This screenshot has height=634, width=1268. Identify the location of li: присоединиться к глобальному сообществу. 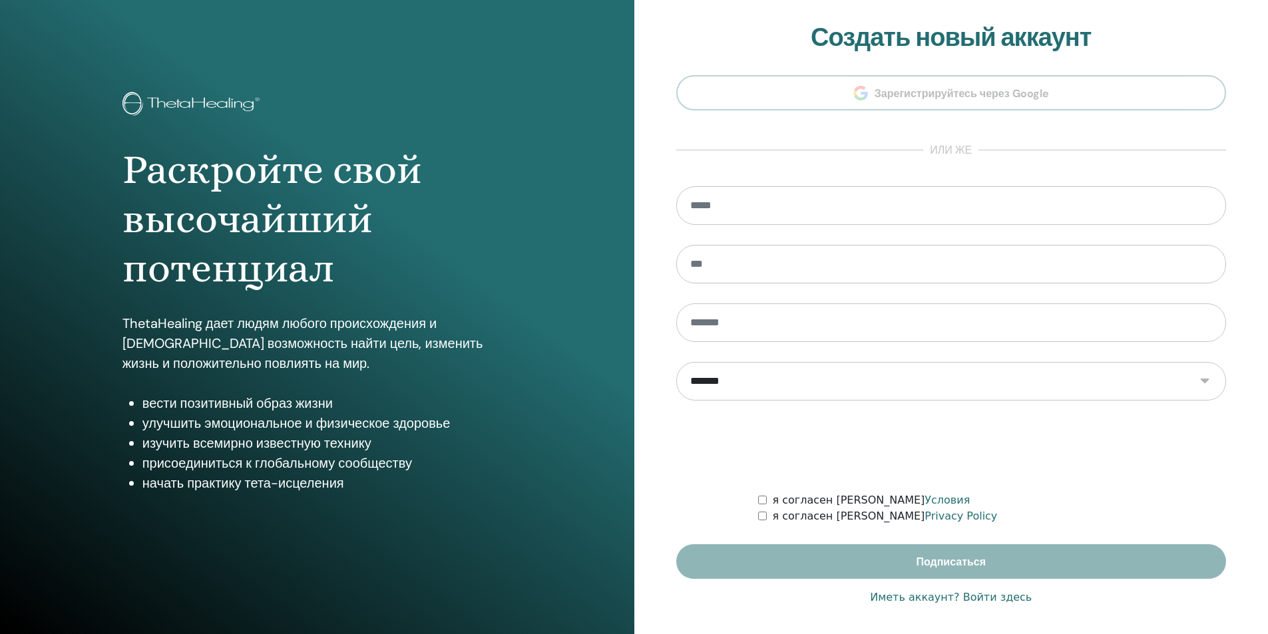
(327, 463).